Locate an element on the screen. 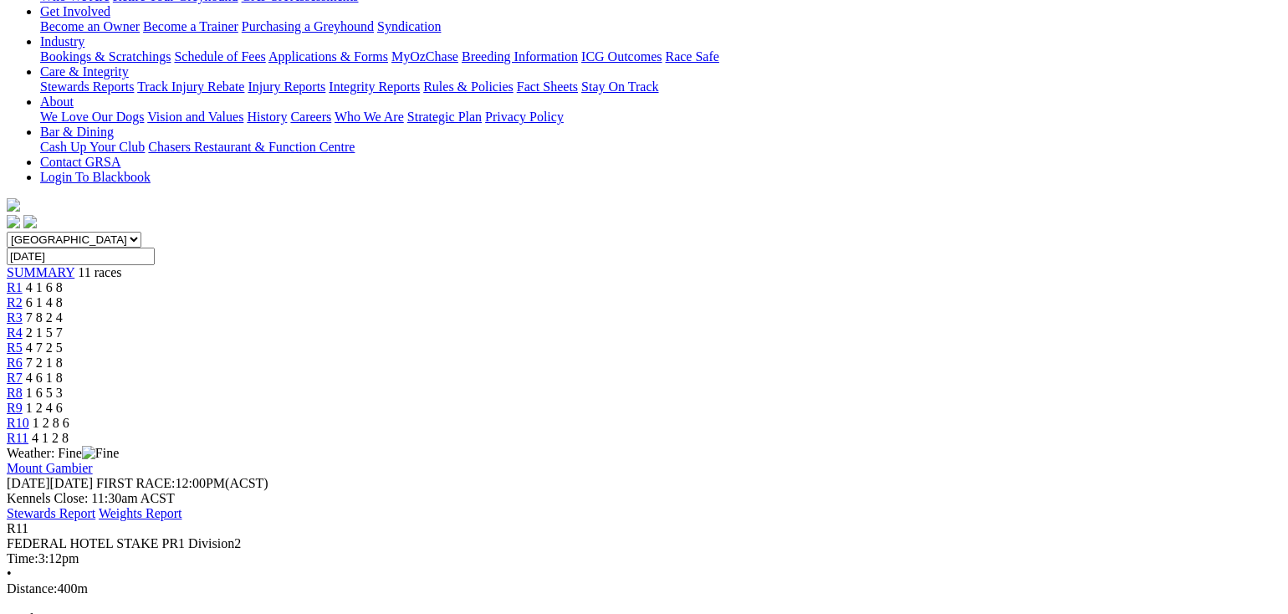 The height and width of the screenshot is (614, 1288). a: R5 is located at coordinates (14, 347).